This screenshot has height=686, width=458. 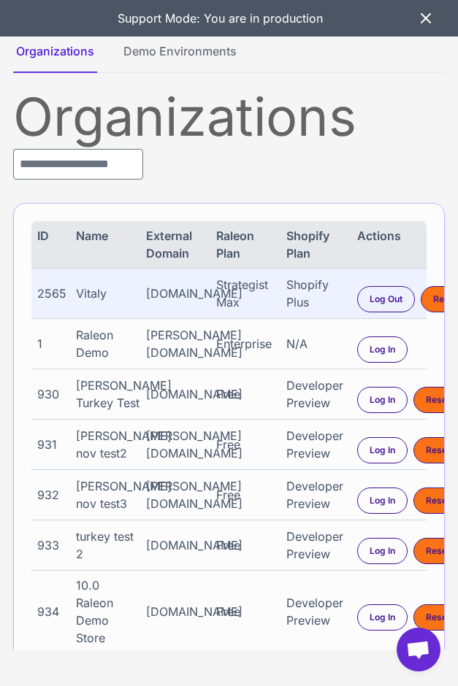 What do you see at coordinates (248, 245) in the screenshot?
I see `div: Raleon Plan` at bounding box center [248, 245].